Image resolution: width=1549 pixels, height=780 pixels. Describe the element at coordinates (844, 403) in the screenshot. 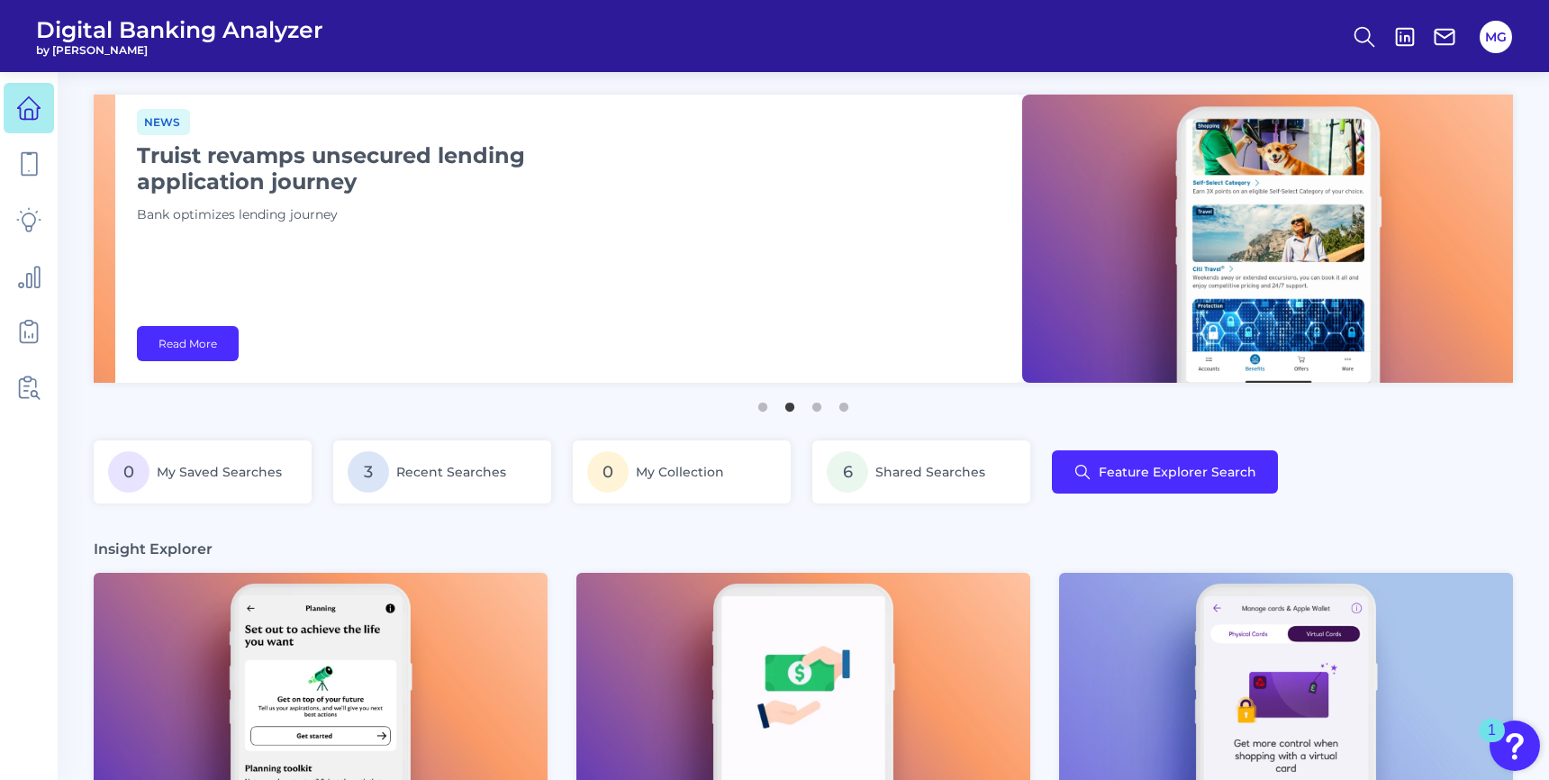

I see `button: 4` at that location.